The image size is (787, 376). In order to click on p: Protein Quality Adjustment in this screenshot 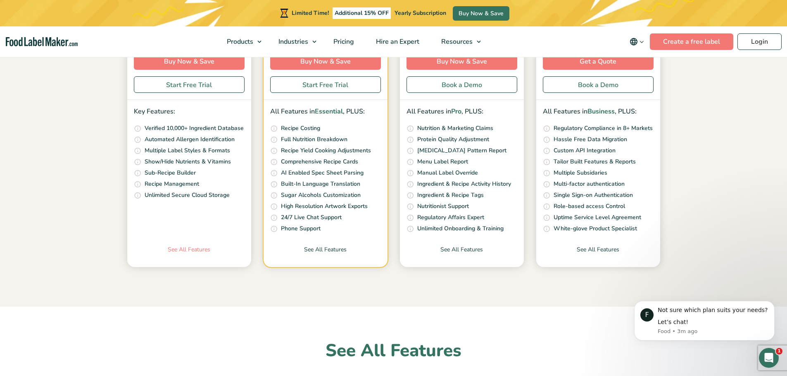, I will do `click(453, 140)`.